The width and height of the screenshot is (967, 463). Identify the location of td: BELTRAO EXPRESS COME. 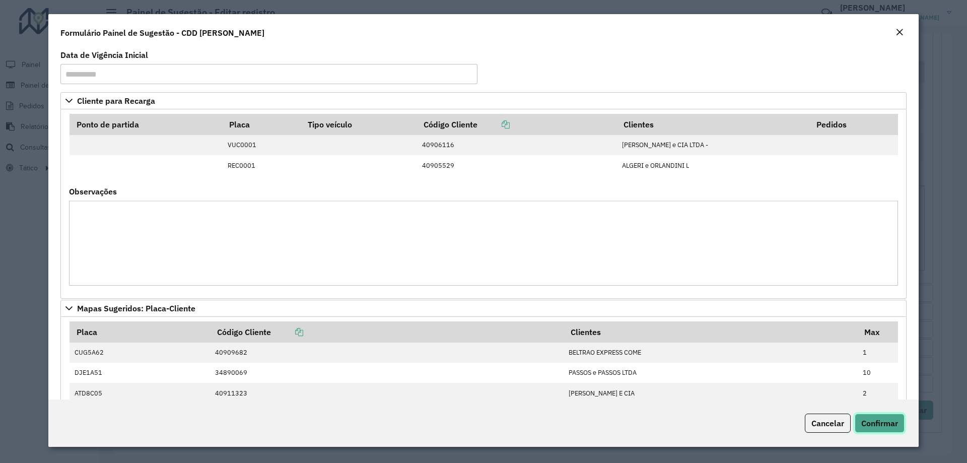
(711, 353).